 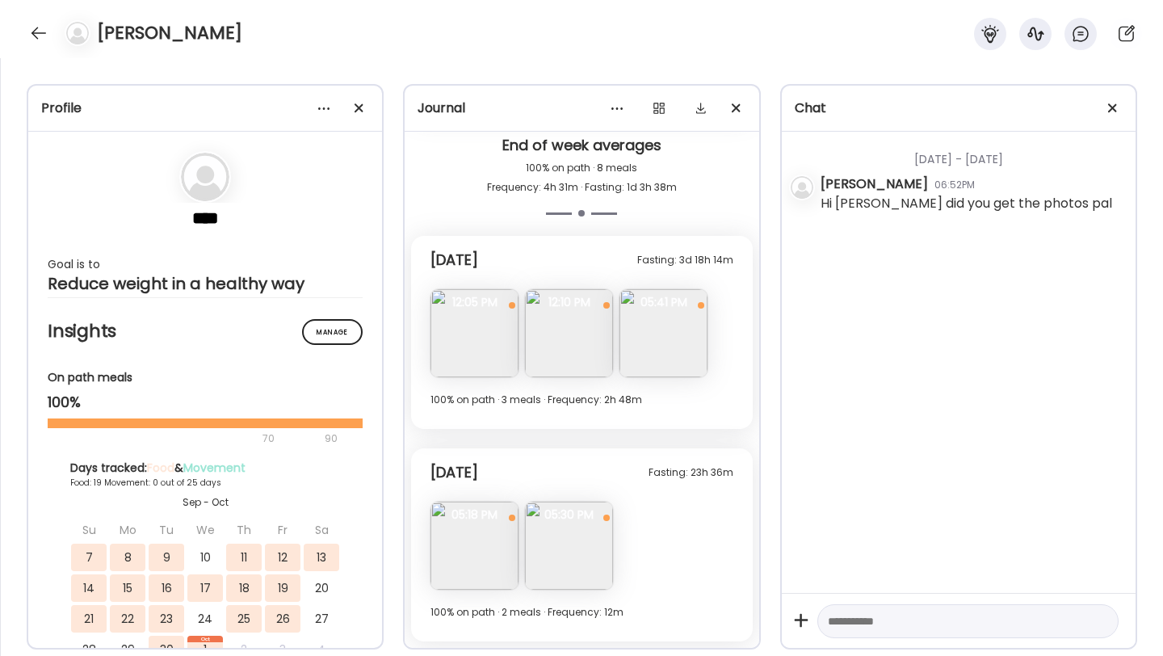 I want to click on div: On path meals, so click(x=205, y=377).